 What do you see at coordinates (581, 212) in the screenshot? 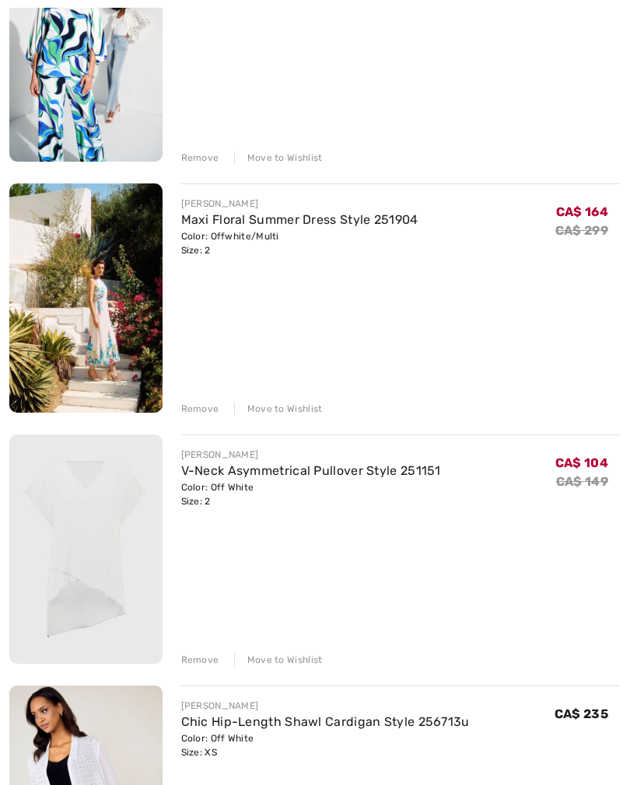
I see `span: CA$ 164` at bounding box center [581, 212].